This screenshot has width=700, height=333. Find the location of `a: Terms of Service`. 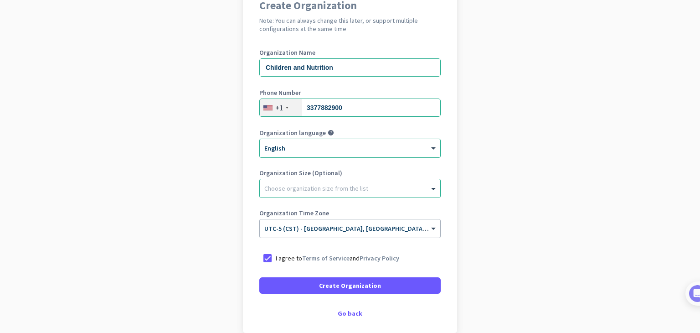

a: Terms of Service is located at coordinates (326, 258).